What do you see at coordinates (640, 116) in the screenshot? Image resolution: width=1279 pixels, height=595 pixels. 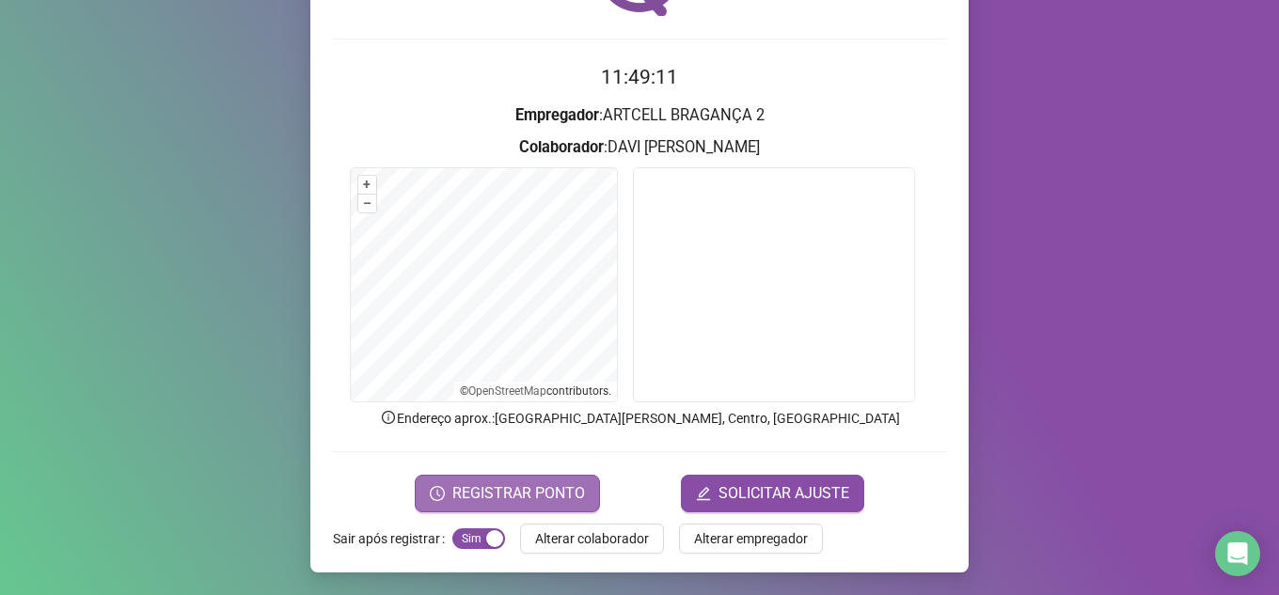 I see `h3: : ARTCELL BRAGANÇA 2` at bounding box center [640, 116].